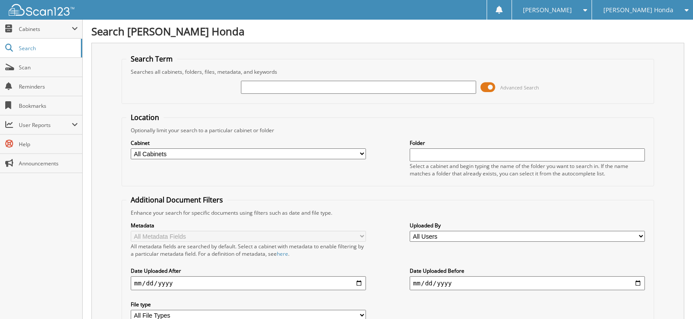 The width and height of the screenshot is (693, 319). What do you see at coordinates (48, 48) in the screenshot?
I see `span: Search` at bounding box center [48, 48].